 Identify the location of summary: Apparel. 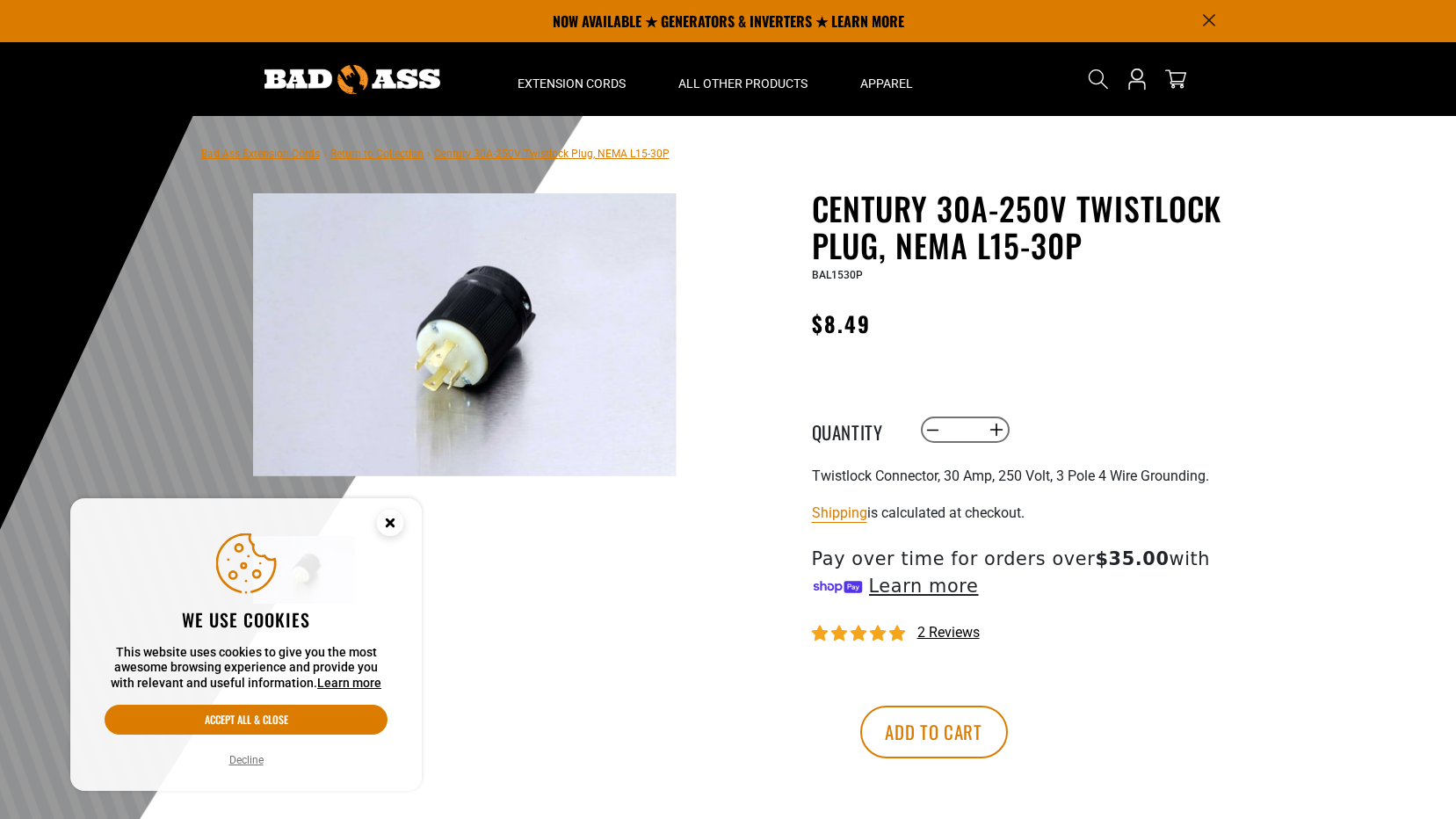
(887, 79).